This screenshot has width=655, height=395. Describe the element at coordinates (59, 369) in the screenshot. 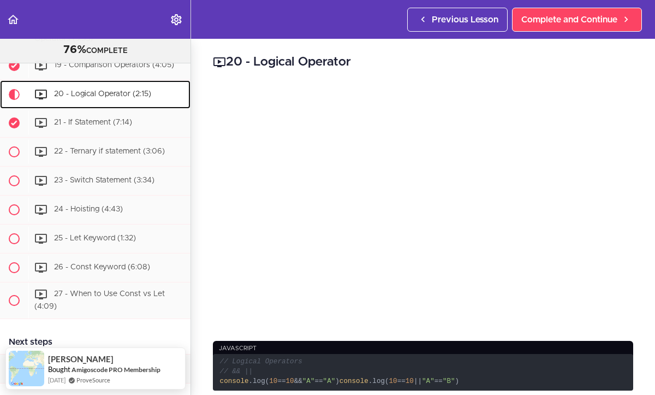

I see `span: Bought` at that location.